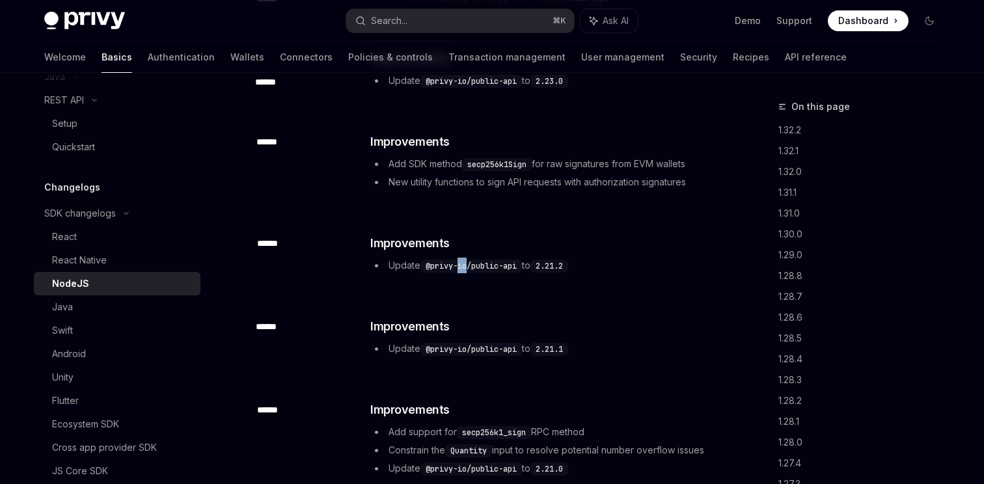  I want to click on a: 1.28.4, so click(865, 359).